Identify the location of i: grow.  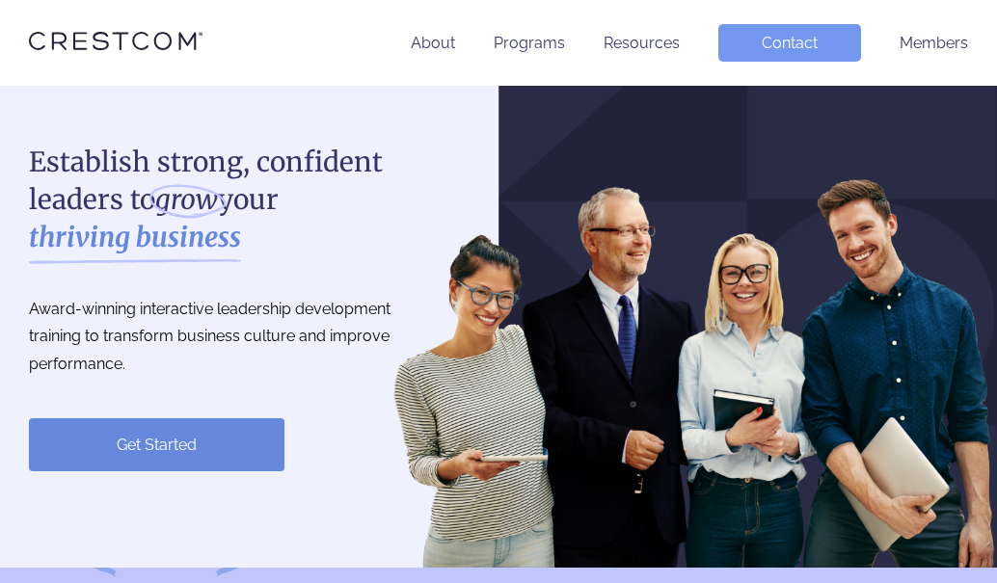
(186, 200).